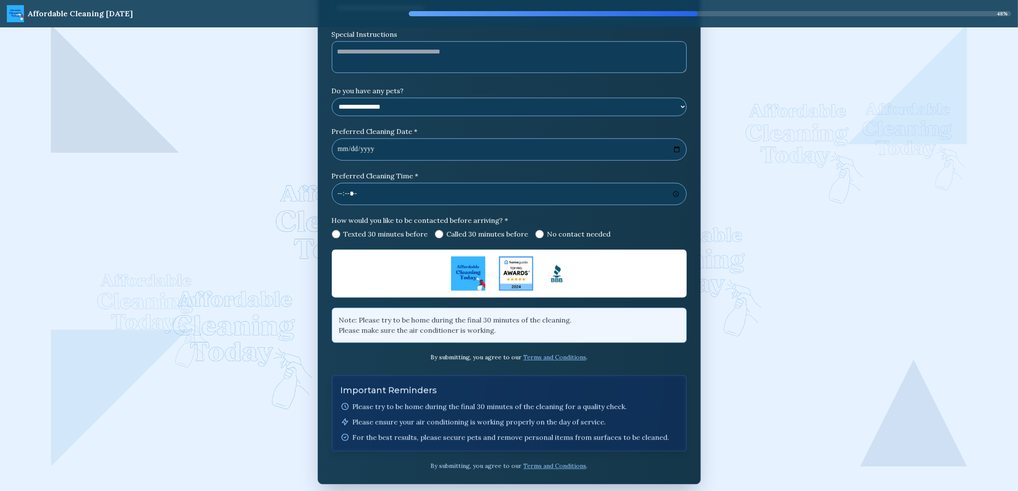 The width and height of the screenshot is (1018, 491). Describe the element at coordinates (509, 390) in the screenshot. I see `h3: Important Reminders` at that location.